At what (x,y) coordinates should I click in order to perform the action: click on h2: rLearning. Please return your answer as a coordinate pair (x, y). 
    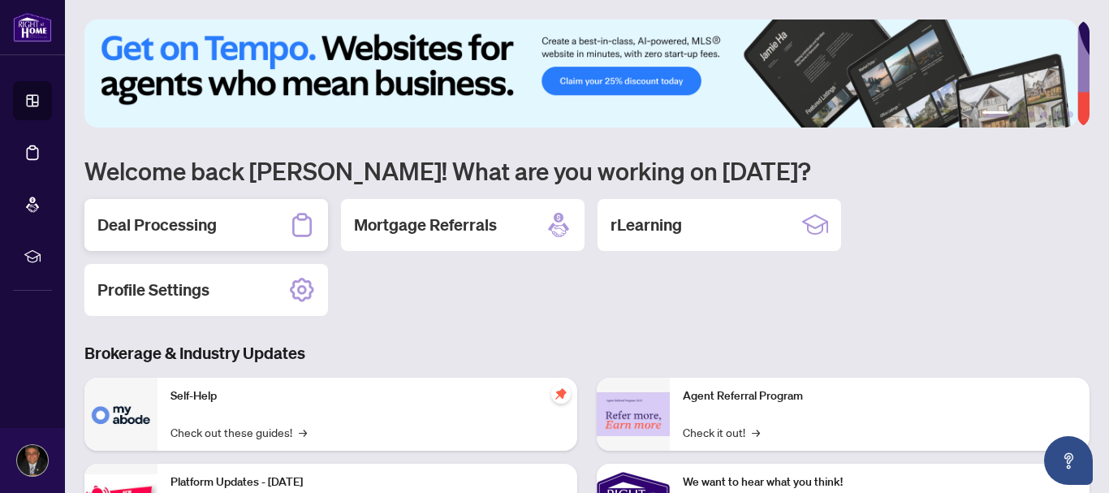
    Looking at the image, I should click on (646, 225).